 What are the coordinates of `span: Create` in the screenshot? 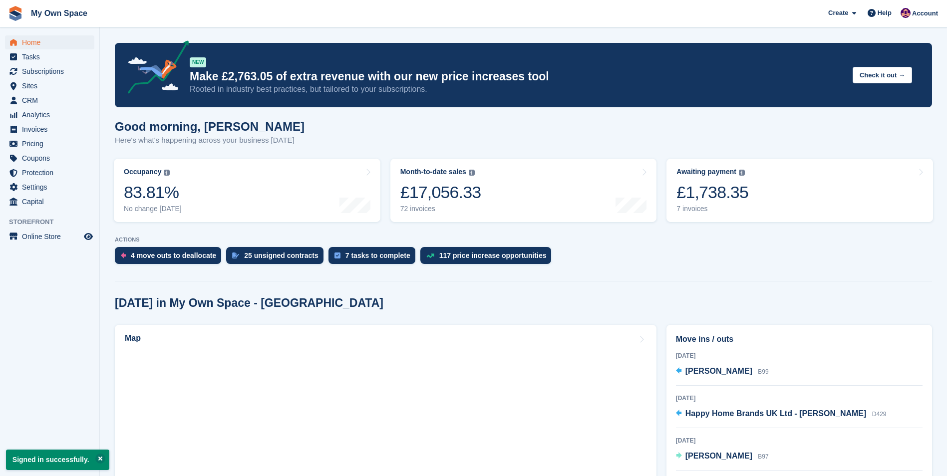 It's located at (838, 13).